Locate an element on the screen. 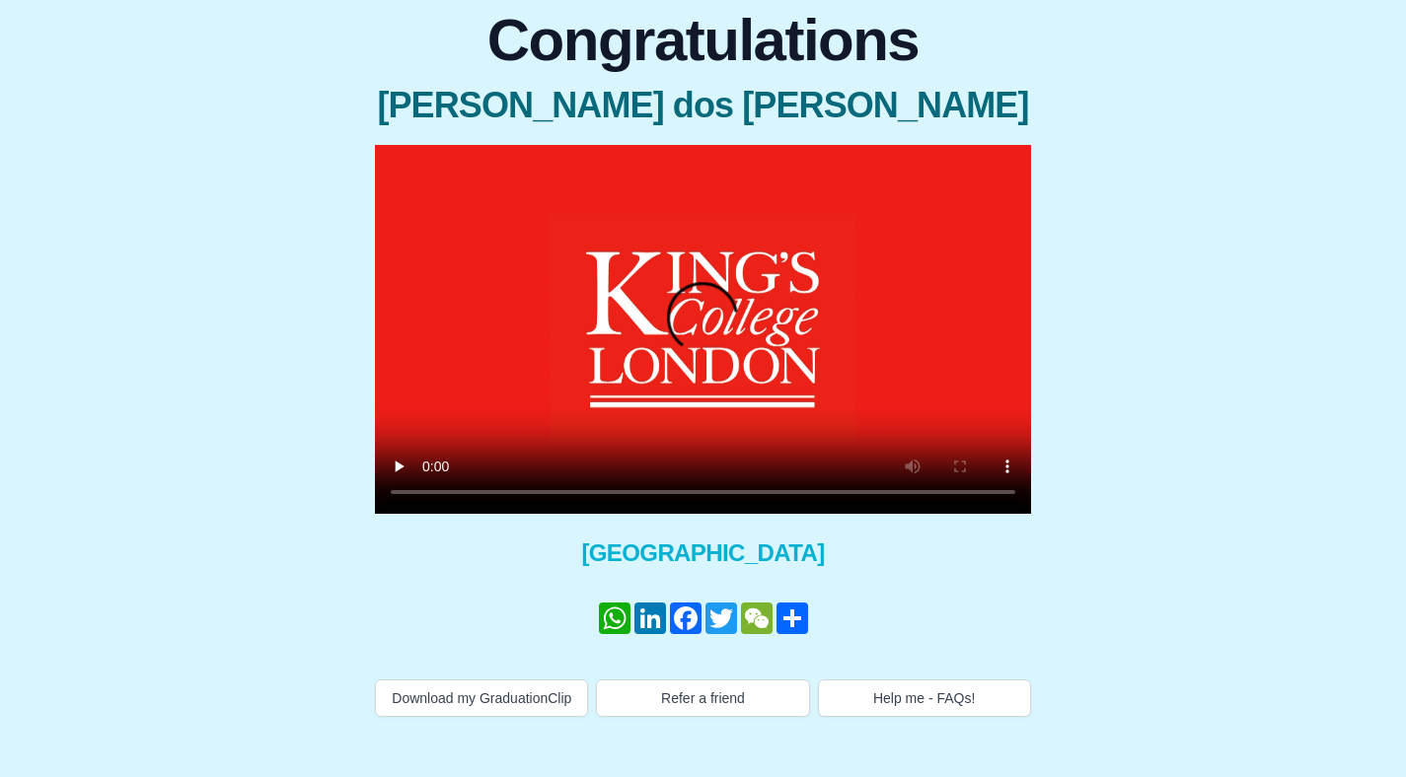  a: WeChat is located at coordinates (757, 619).